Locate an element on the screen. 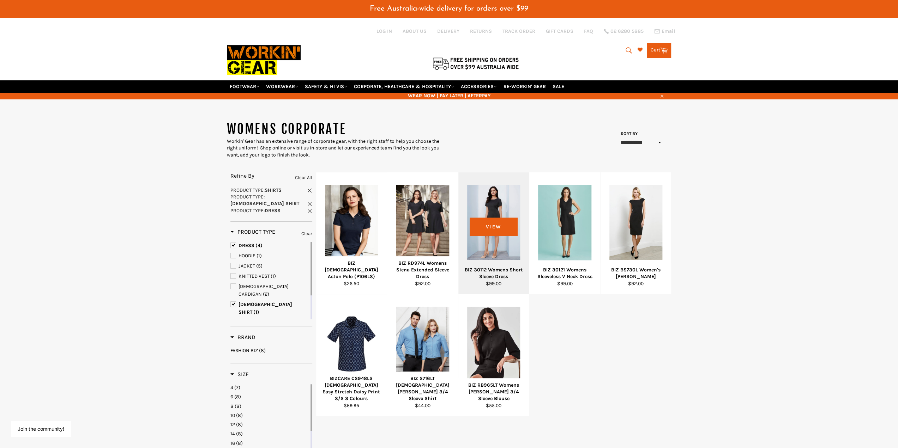 The image size is (898, 448). h3: Product Type is located at coordinates (253, 232).